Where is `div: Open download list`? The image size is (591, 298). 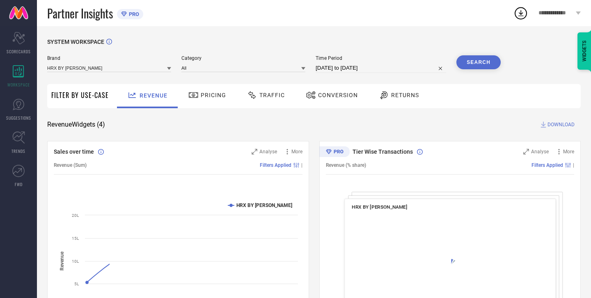 div: Open download list is located at coordinates (521, 13).